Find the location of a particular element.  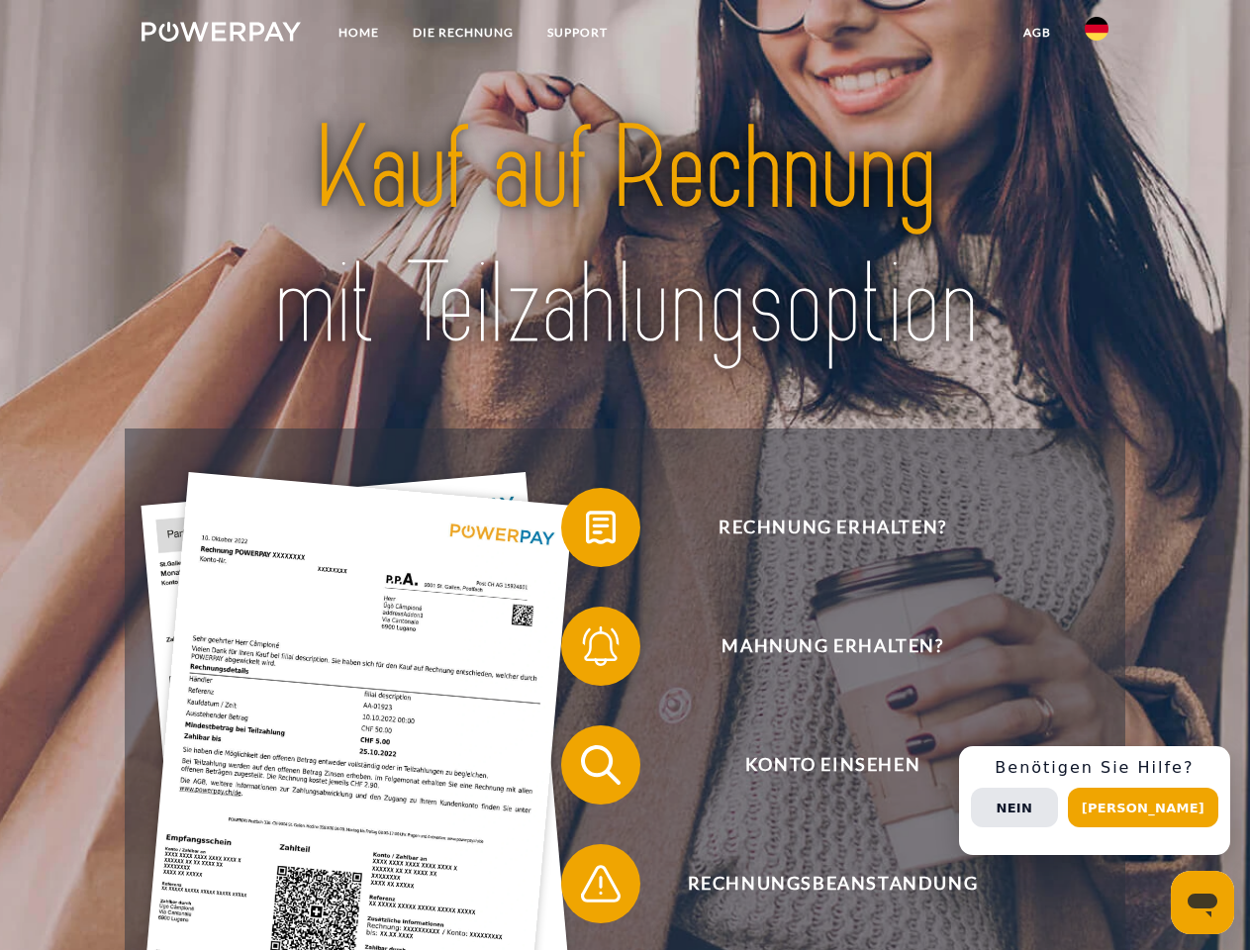

img: de is located at coordinates (1096, 29).